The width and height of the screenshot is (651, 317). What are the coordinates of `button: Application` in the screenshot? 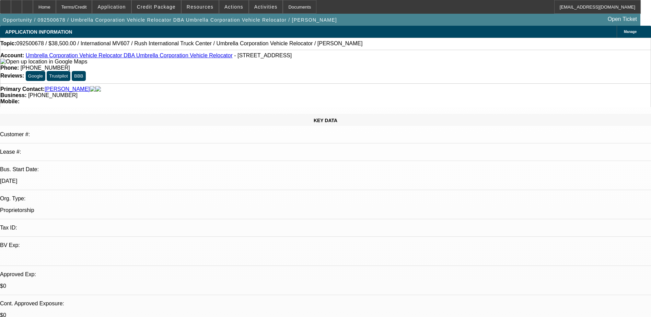 It's located at (112, 7).